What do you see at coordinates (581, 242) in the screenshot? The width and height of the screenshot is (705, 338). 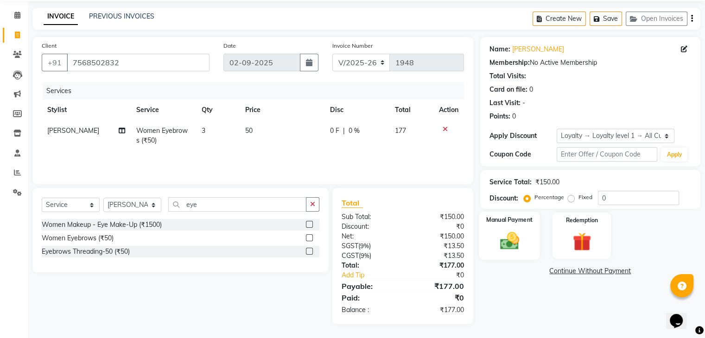 I see `img: _gift.svg` at bounding box center [581, 242].